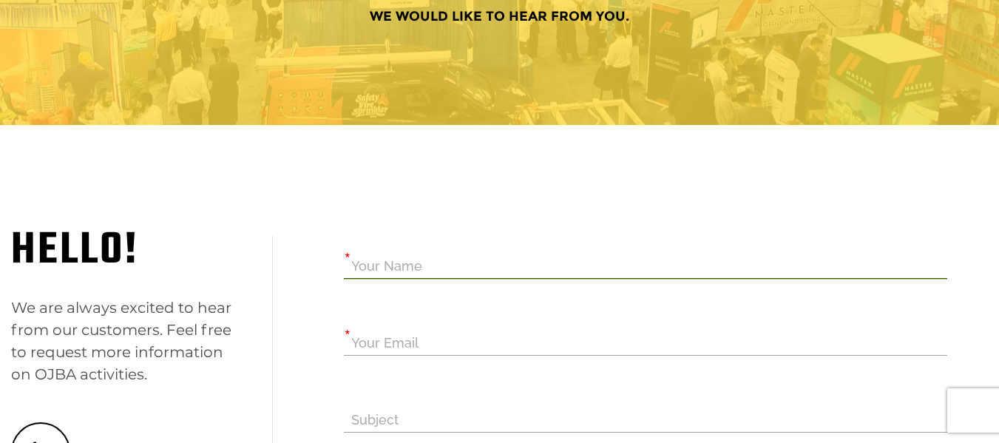 This screenshot has width=999, height=443. Describe the element at coordinates (125, 341) in the screenshot. I see `p: We are always excited to hear from our customers. Feel free to request more information on OJBA a...` at that location.